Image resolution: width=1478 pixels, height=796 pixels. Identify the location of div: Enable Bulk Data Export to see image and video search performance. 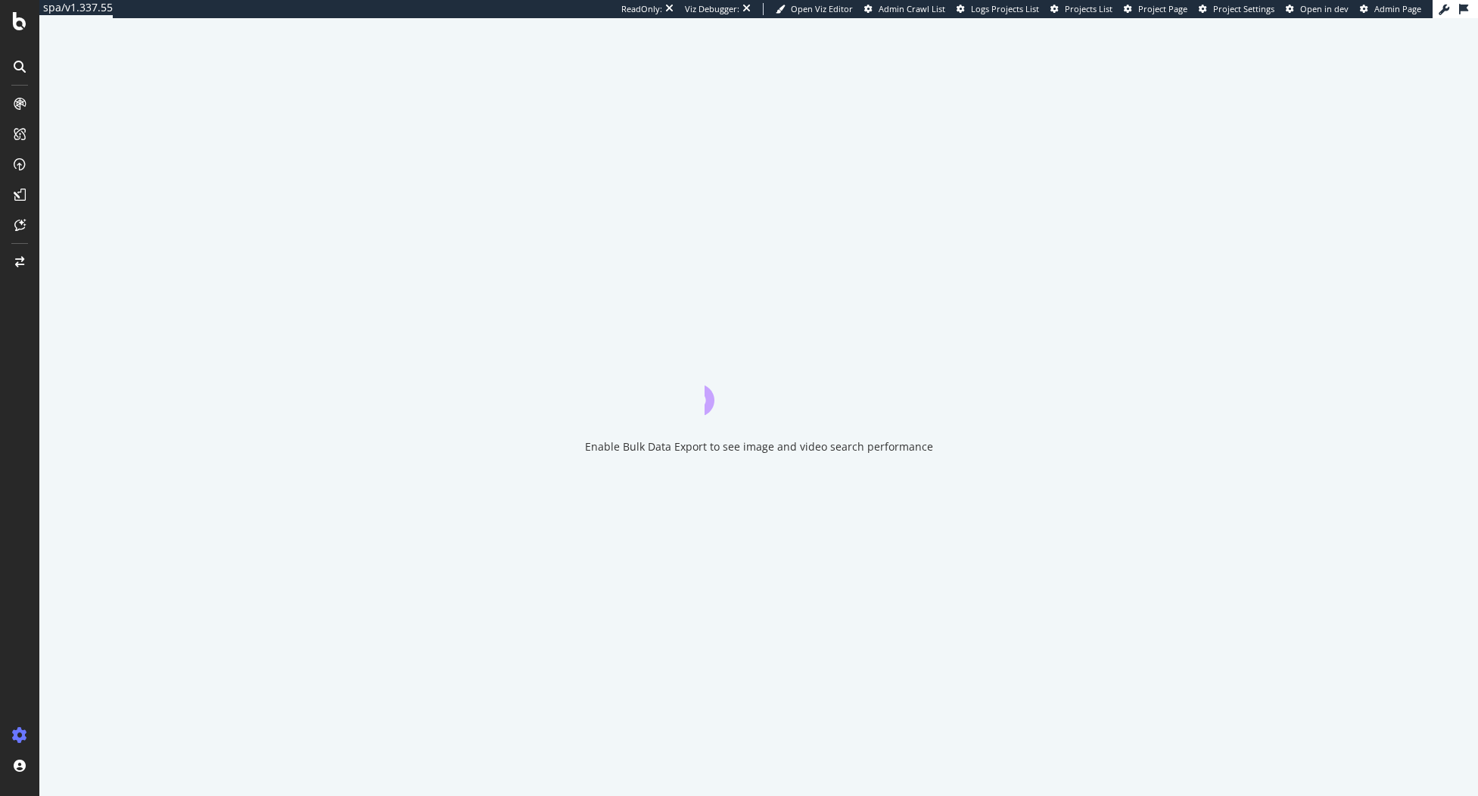
(759, 447).